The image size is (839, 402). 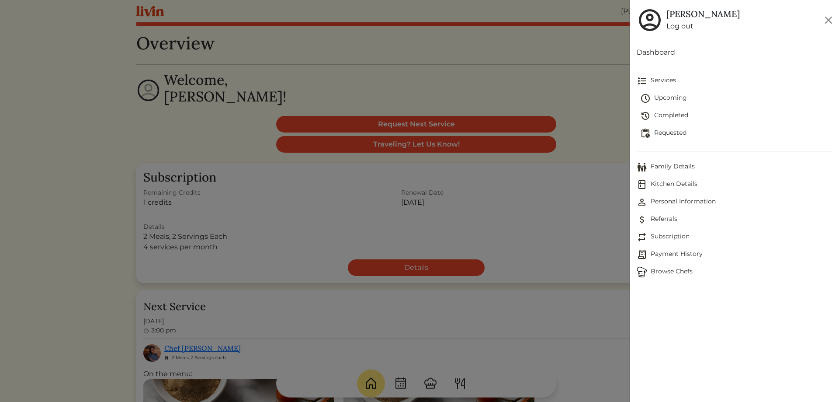 I want to click on a: Payment HistoryPayment History, so click(x=735, y=254).